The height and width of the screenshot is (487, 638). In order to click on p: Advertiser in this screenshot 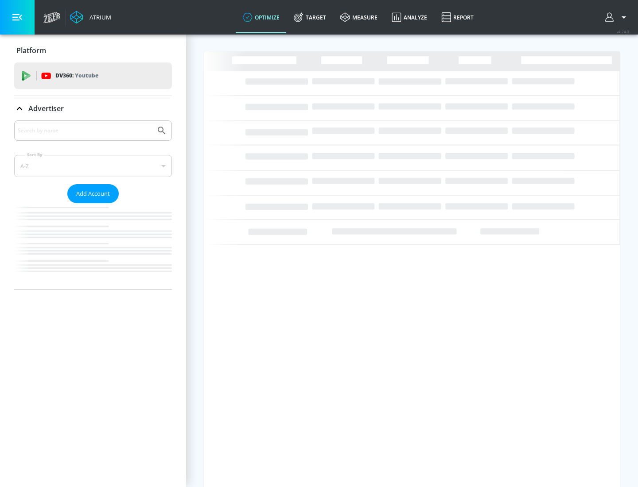, I will do `click(46, 109)`.